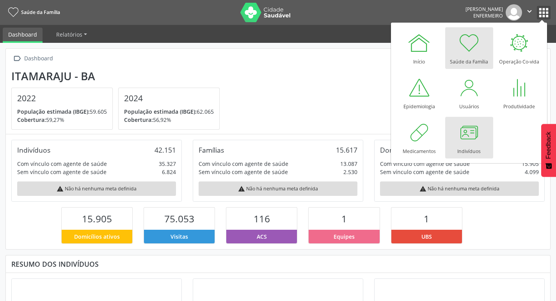  I want to click on div: Indivíduos, so click(34, 150).